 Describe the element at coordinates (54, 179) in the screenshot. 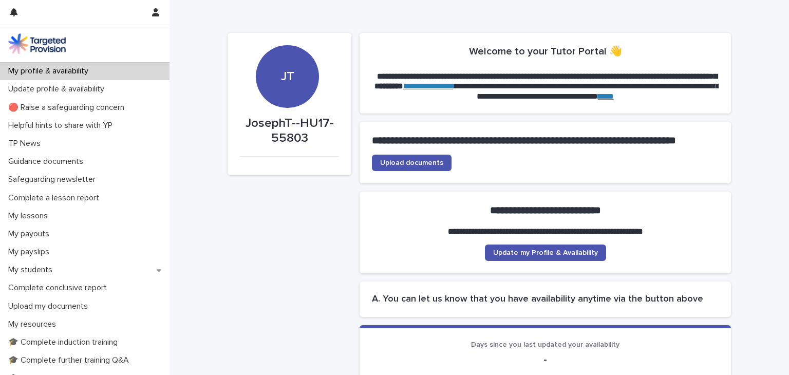

I see `p: Safeguarding newsletter` at that location.